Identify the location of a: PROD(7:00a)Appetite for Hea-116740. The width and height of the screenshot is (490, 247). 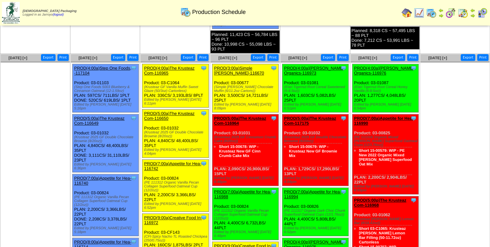
(103, 180).